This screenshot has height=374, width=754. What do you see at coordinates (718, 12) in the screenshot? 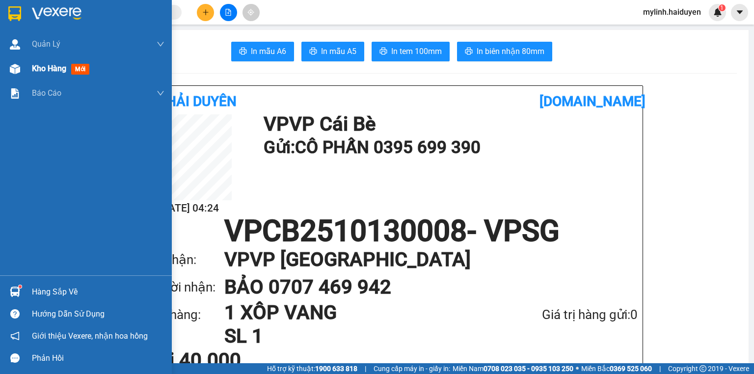
I see `img: icon-new-feature` at bounding box center [718, 12].